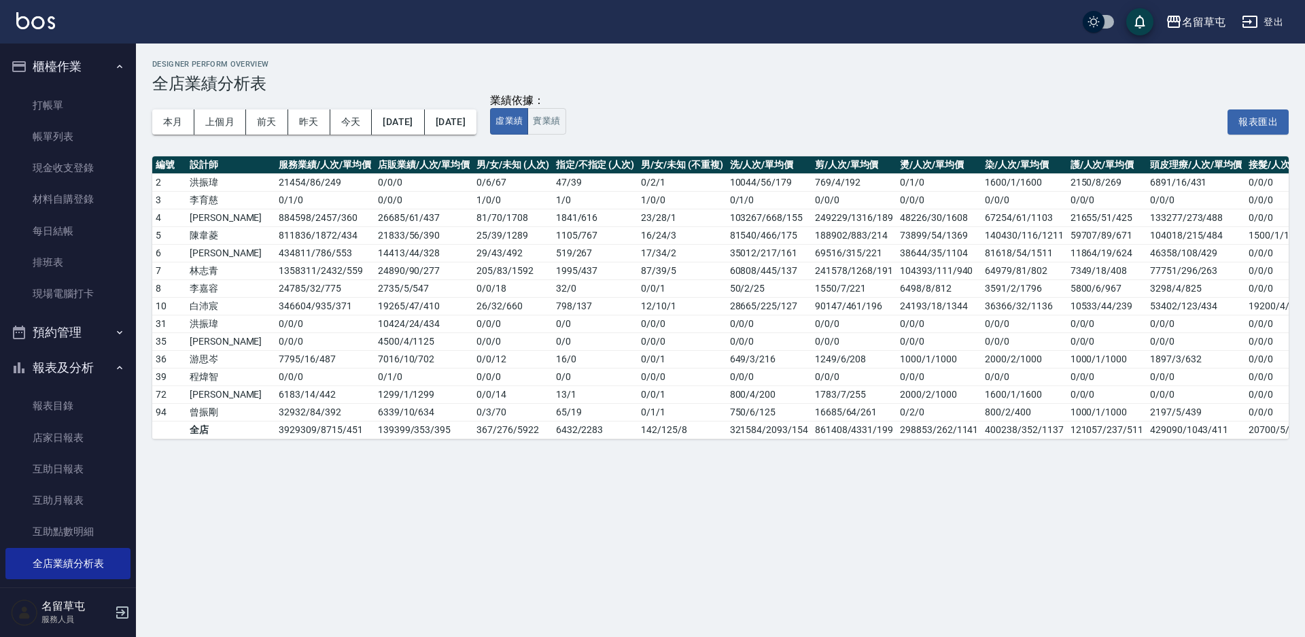 The width and height of the screenshot is (1305, 637). I want to click on a: 互助點數明細, so click(68, 531).